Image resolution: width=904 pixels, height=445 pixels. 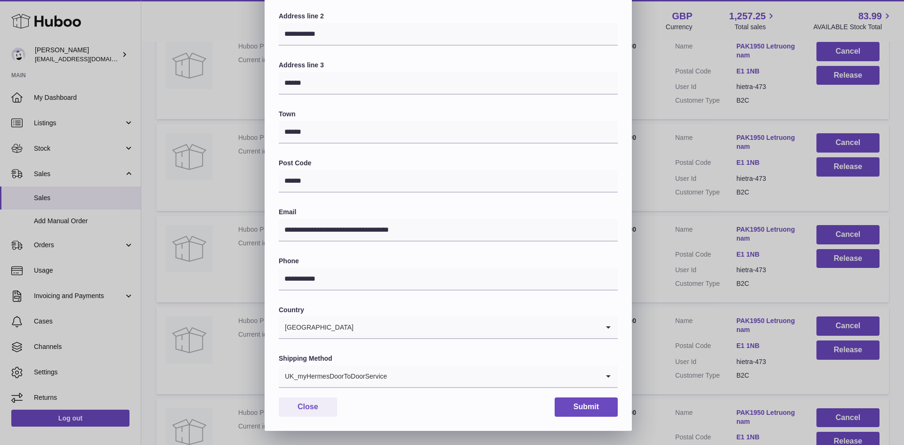 I want to click on label: Address line 2, so click(x=448, y=16).